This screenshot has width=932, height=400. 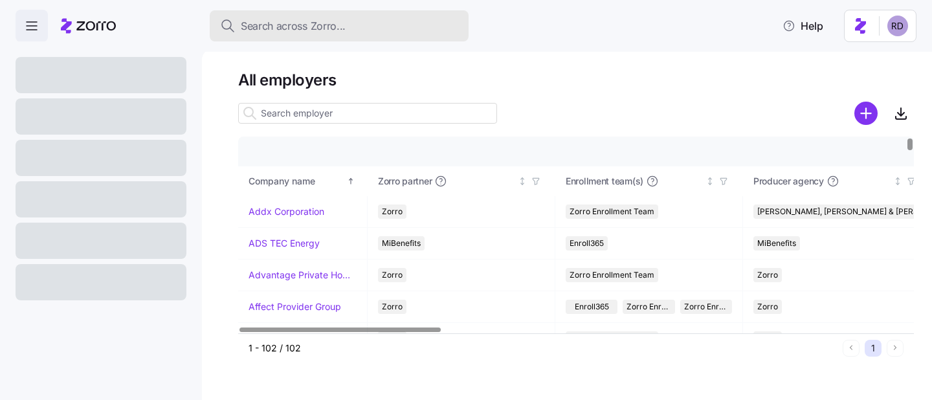 I want to click on button: Help, so click(x=802, y=26).